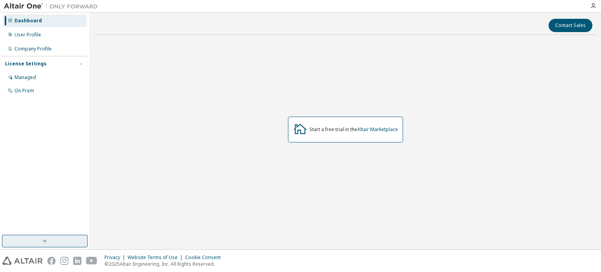  Describe the element at coordinates (25, 77) in the screenshot. I see `div: Managed` at that location.